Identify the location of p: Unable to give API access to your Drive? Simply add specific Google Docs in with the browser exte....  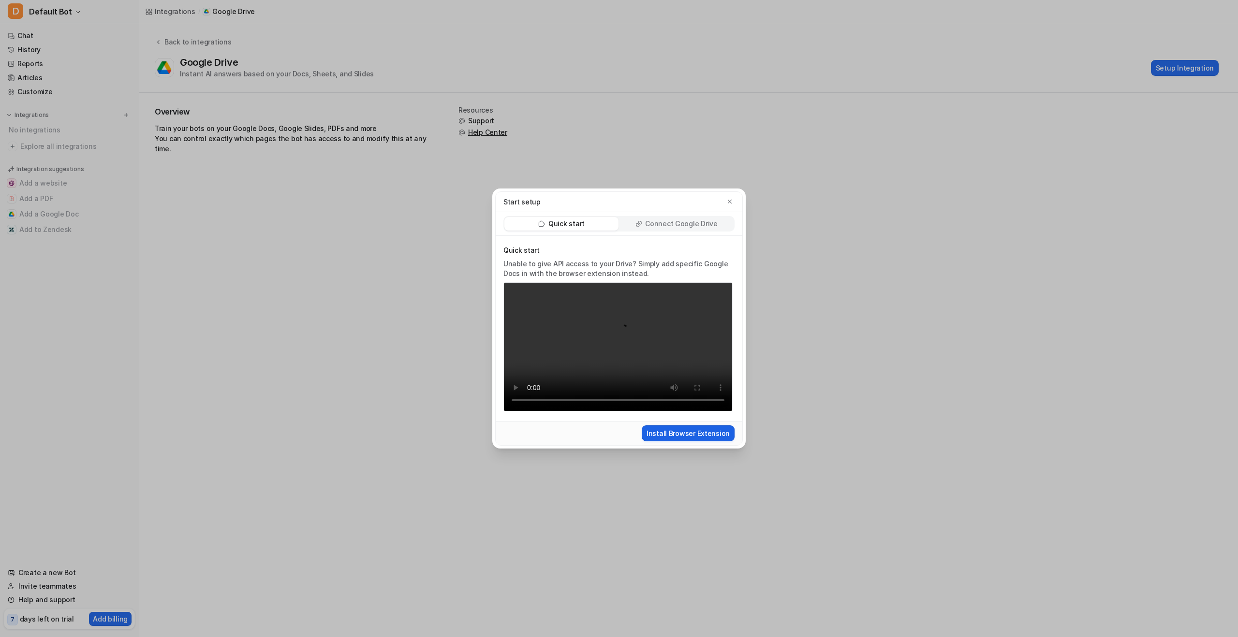
(618, 269).